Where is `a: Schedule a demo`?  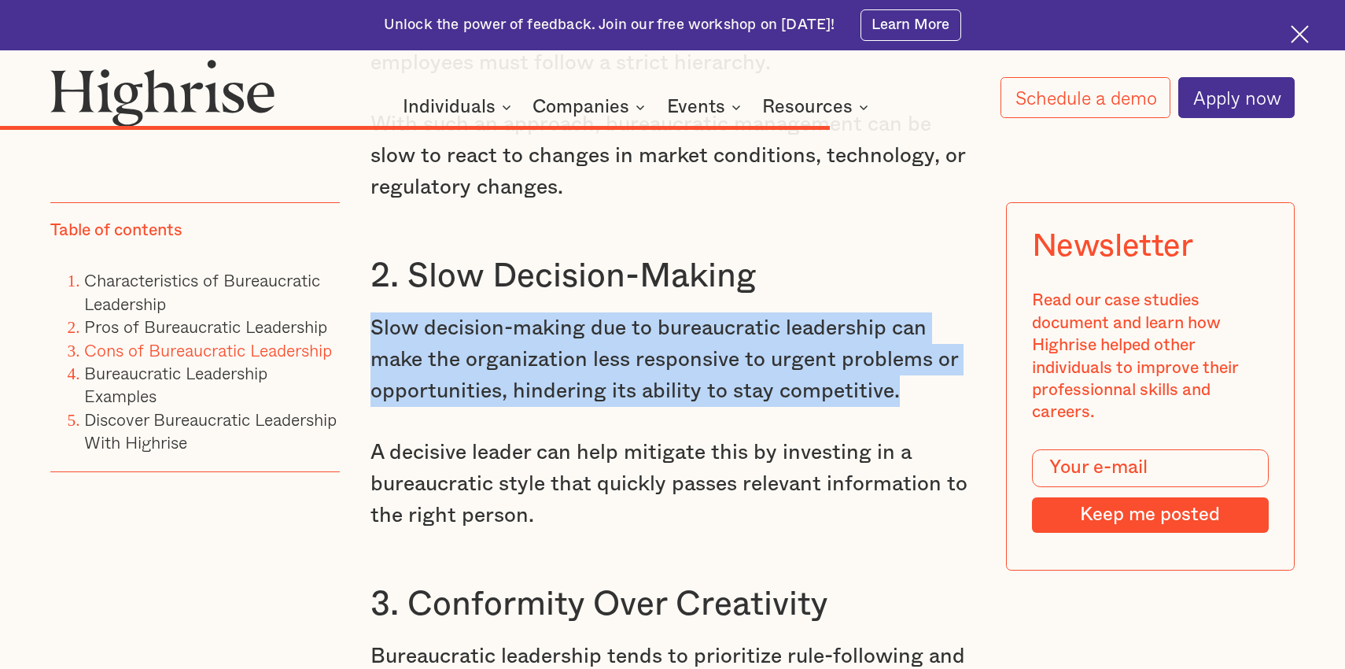 a: Schedule a demo is located at coordinates (1086, 98).